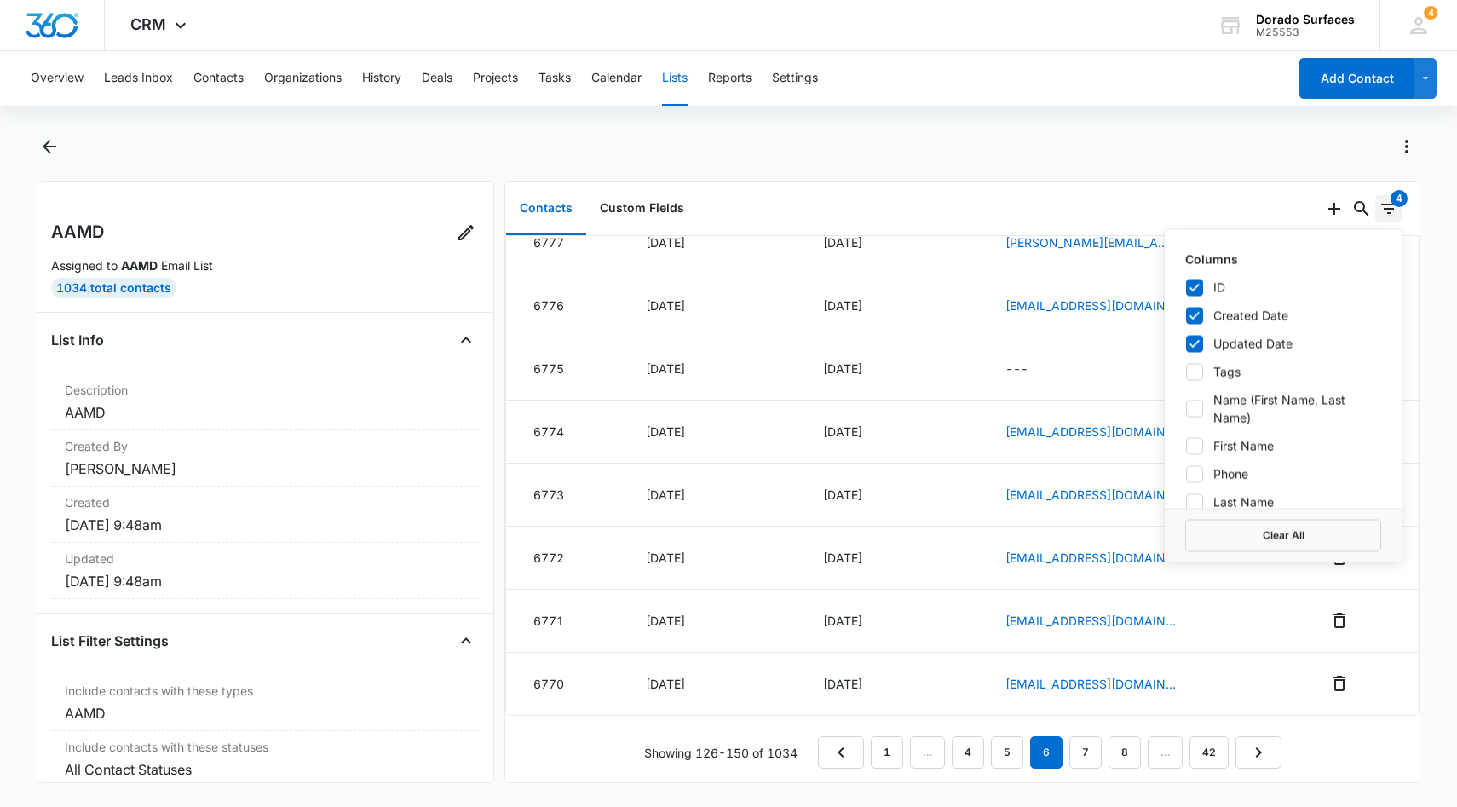 This screenshot has width=1457, height=807. I want to click on label: Updated Date, so click(1283, 343).